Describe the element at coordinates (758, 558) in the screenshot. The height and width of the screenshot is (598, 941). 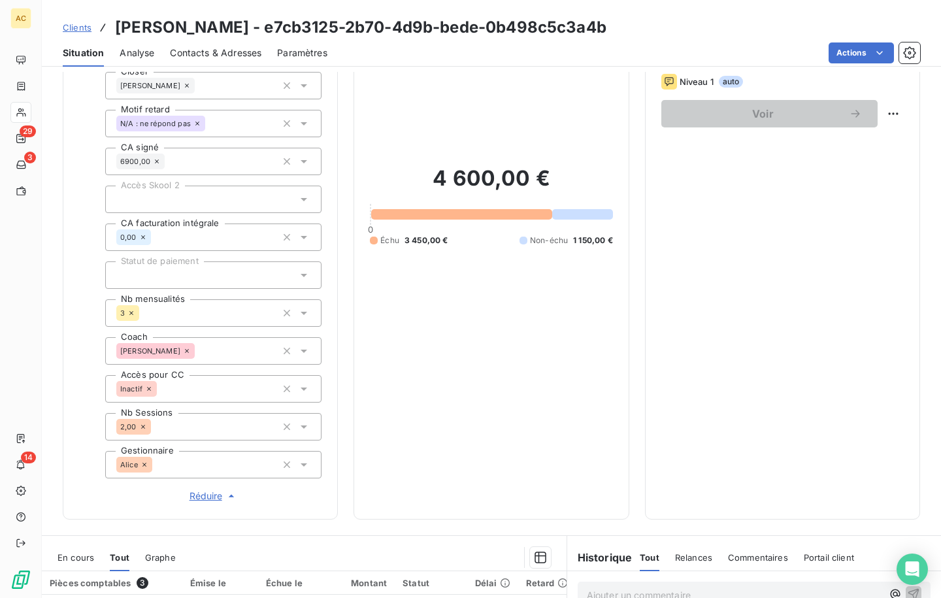
I see `span: Commentaires` at that location.